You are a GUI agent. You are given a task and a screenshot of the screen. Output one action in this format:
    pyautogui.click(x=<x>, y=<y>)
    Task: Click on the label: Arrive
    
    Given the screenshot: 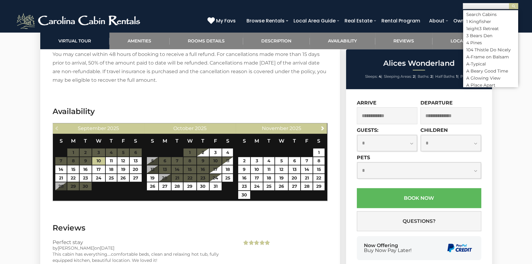 What is the action you would take?
    pyautogui.click(x=367, y=103)
    